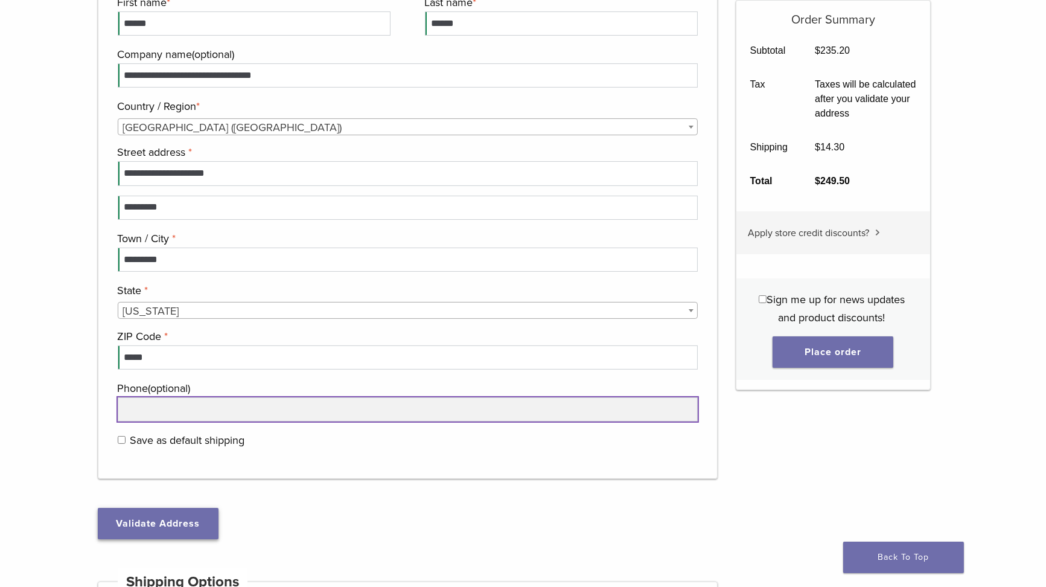 The image size is (1046, 587). I want to click on label: Town / City, so click(406, 239).